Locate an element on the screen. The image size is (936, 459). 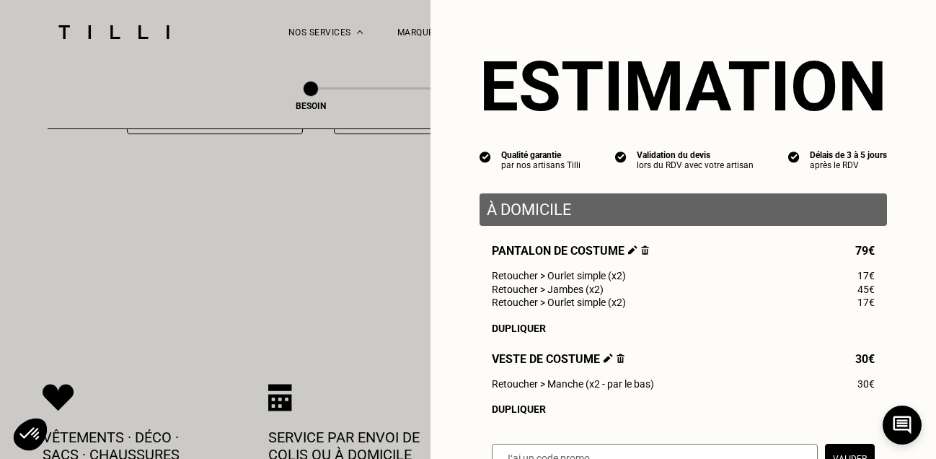
div: Qualité garantie is located at coordinates (541, 155).